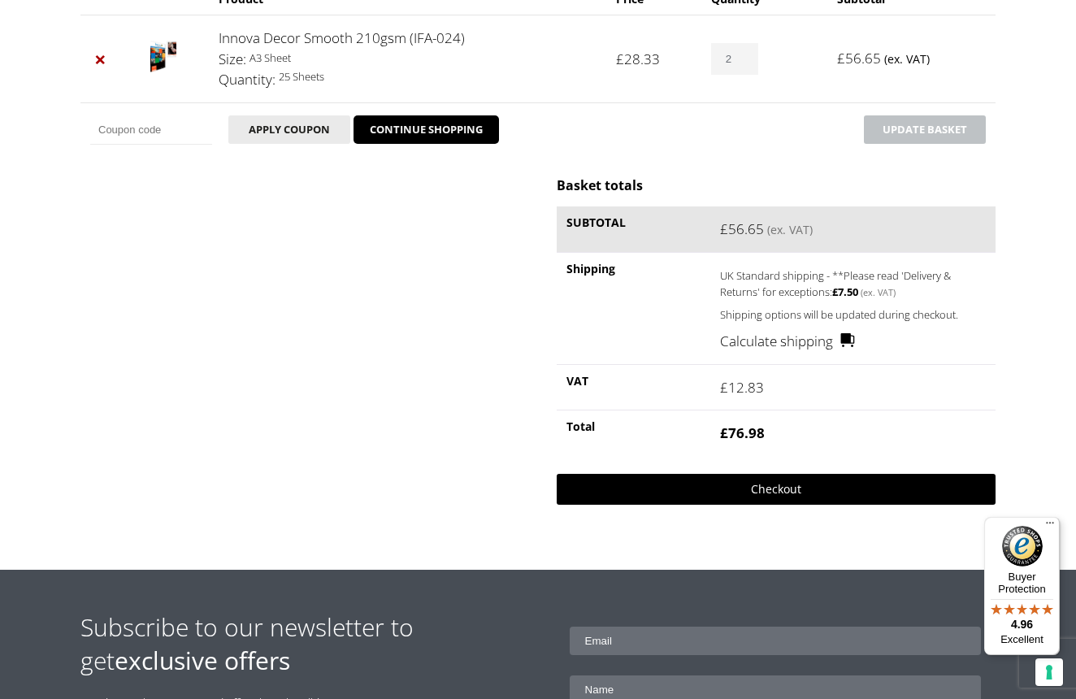  What do you see at coordinates (247, 80) in the screenshot?
I see `dt: Quantity:` at bounding box center [247, 80].